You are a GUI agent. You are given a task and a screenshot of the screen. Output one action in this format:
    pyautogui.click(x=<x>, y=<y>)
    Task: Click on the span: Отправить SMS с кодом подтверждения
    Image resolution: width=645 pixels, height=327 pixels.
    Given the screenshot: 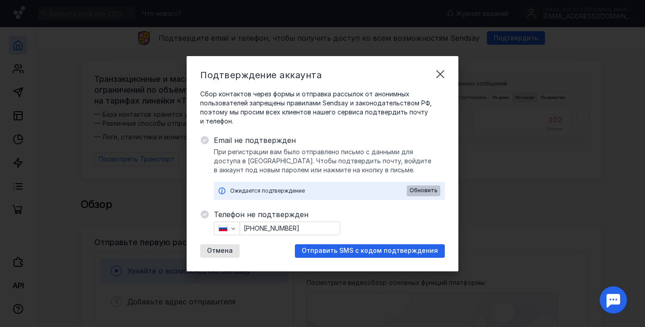 What is the action you would take?
    pyautogui.click(x=370, y=251)
    